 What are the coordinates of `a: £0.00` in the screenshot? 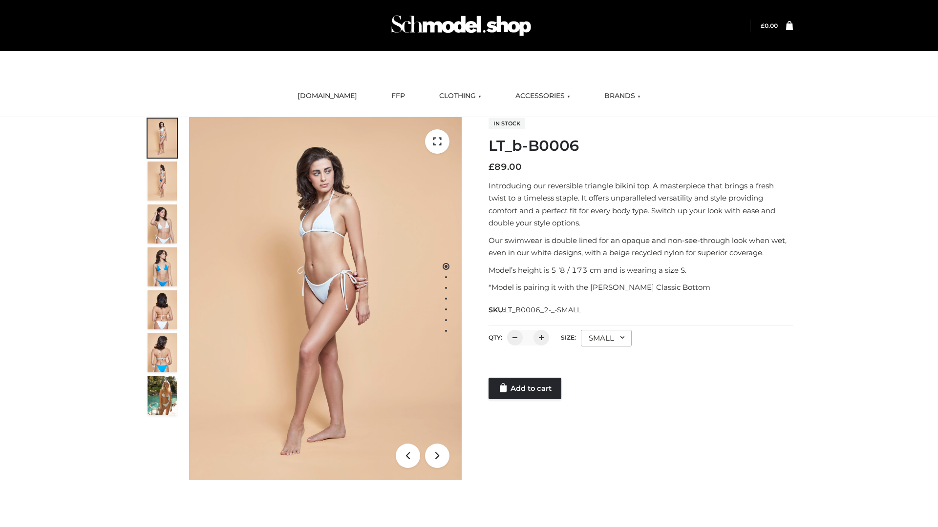 It's located at (769, 25).